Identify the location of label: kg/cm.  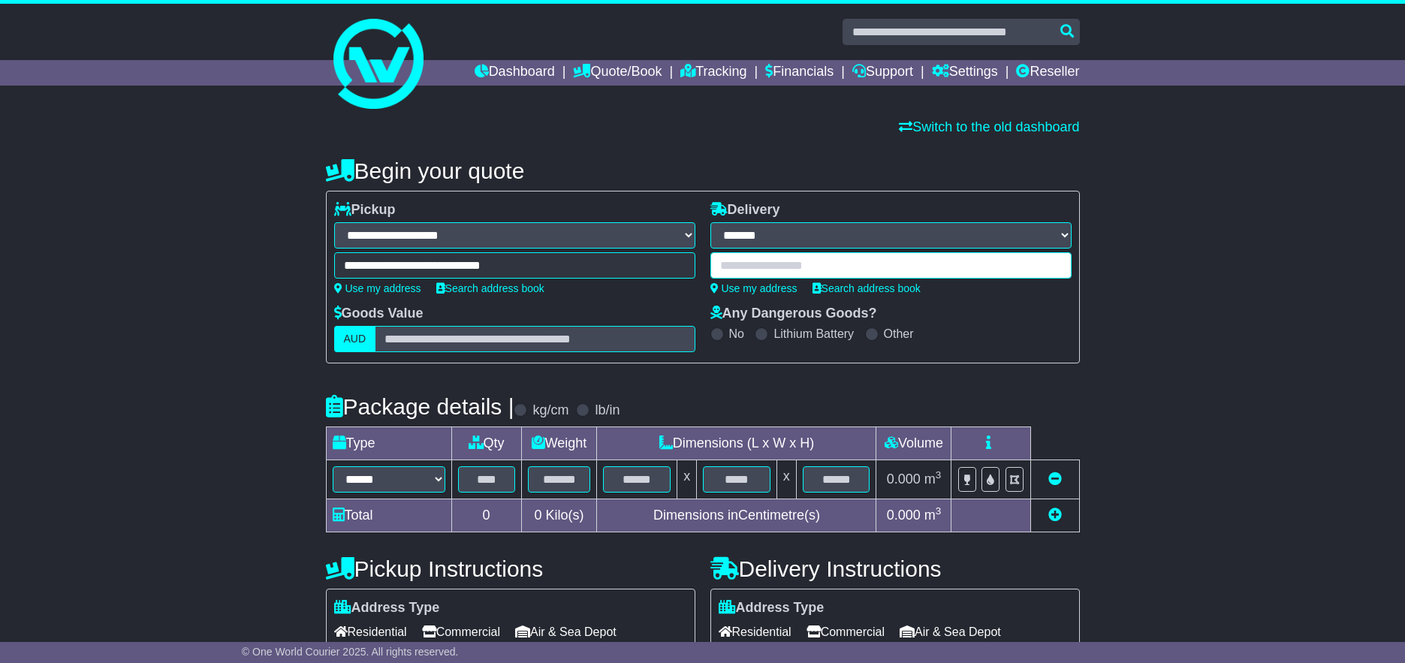
(550, 411).